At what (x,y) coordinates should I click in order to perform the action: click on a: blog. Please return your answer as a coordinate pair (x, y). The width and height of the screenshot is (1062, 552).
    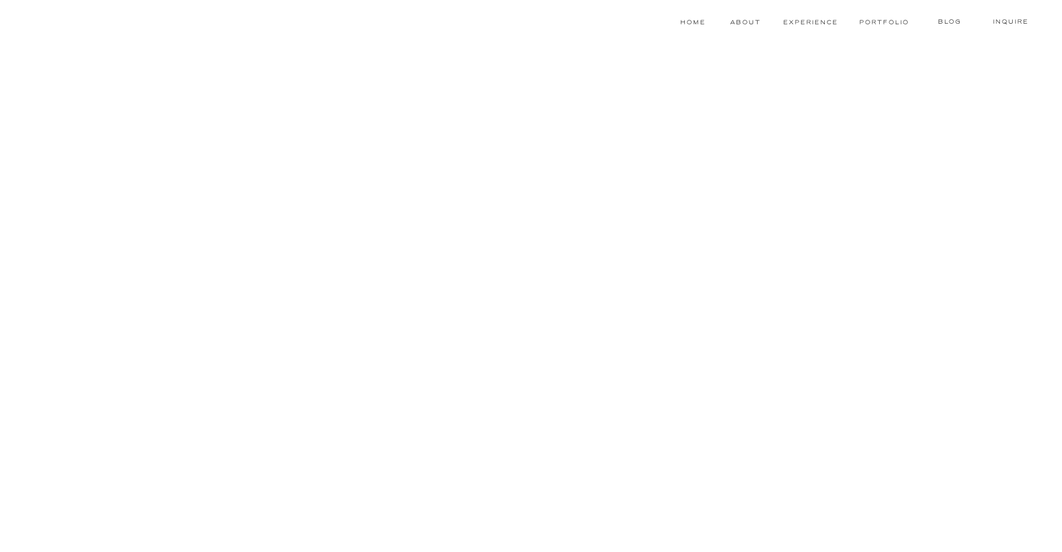
    Looking at the image, I should click on (950, 22).